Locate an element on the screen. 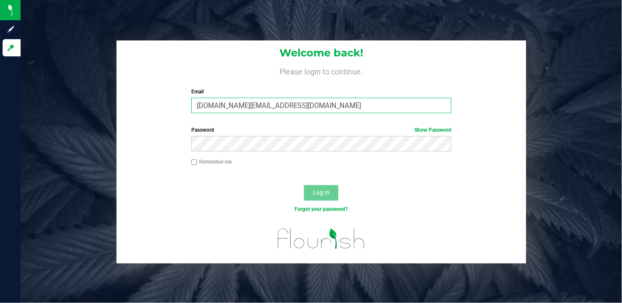 Image resolution: width=622 pixels, height=303 pixels. inline-svg: Log in is located at coordinates (11, 48).